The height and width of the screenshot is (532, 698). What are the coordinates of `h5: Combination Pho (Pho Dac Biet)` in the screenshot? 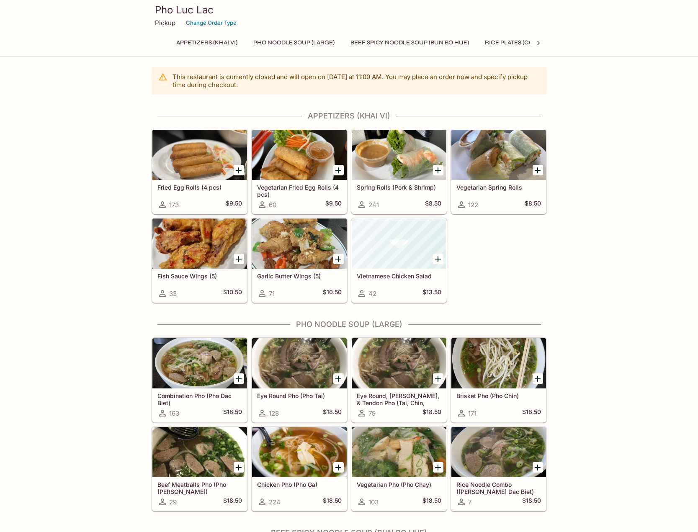 It's located at (200, 399).